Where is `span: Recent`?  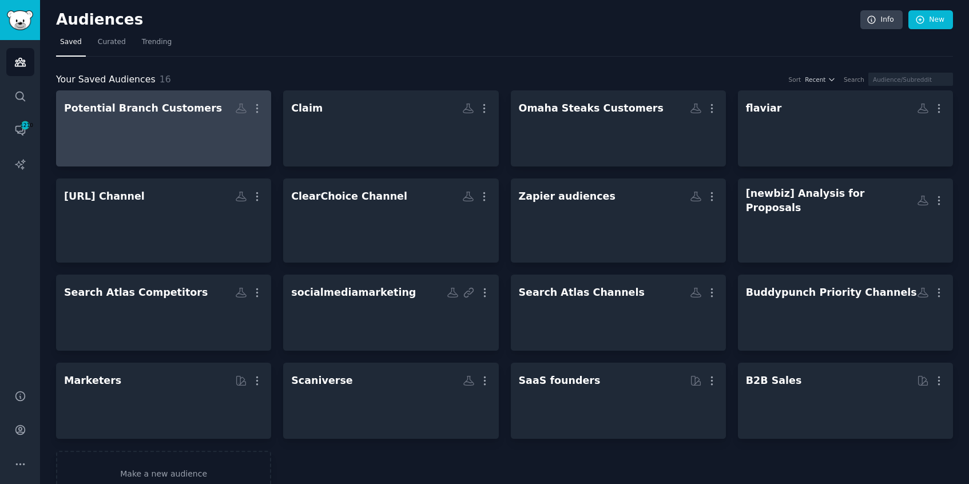
span: Recent is located at coordinates (815, 79).